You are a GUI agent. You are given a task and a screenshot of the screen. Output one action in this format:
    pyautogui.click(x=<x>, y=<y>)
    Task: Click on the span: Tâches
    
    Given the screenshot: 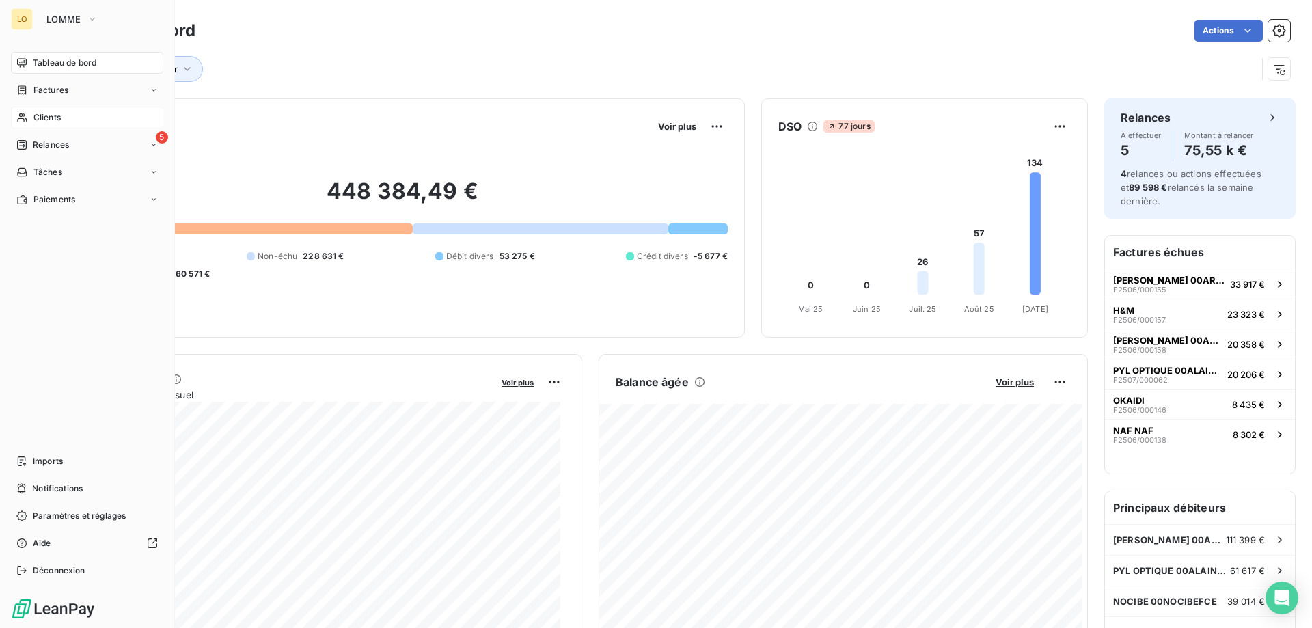 What is the action you would take?
    pyautogui.click(x=48, y=172)
    